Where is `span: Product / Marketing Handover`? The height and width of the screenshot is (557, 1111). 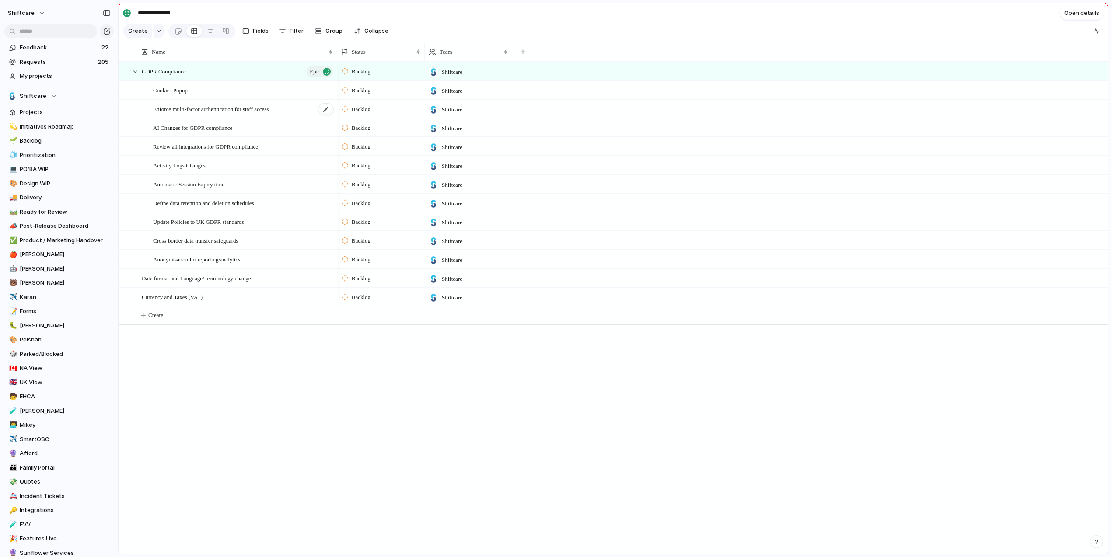
span: Product / Marketing Handover is located at coordinates (65, 241).